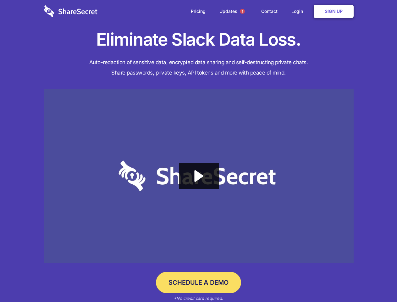 This screenshot has width=397, height=302. What do you see at coordinates (70, 11) in the screenshot?
I see `img: logo-wordmark-white-trans-d4663122ce5f474addd5e946df7df03e33cb6a1c49d2221995e7729f52c070b2.svg` at bounding box center [70, 11].